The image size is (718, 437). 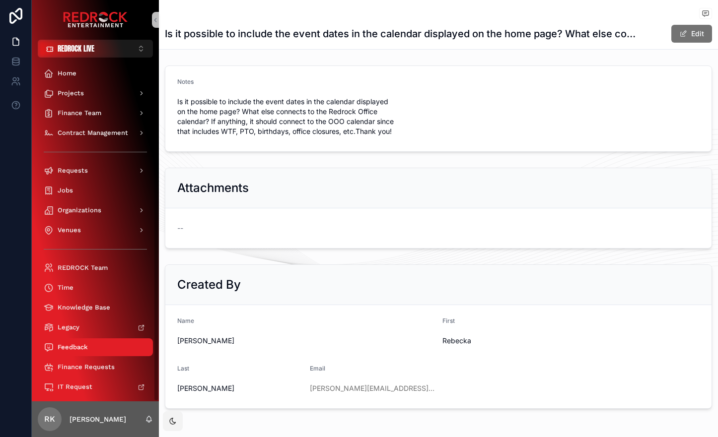 I want to click on div: scrollable content, so click(x=95, y=229).